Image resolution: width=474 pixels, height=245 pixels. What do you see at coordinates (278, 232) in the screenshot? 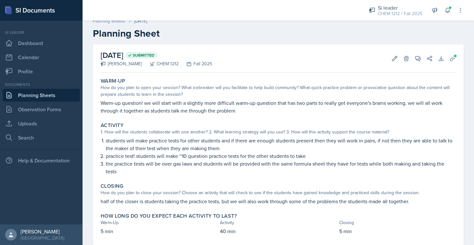
I see `p: 40 min` at bounding box center [278, 232].